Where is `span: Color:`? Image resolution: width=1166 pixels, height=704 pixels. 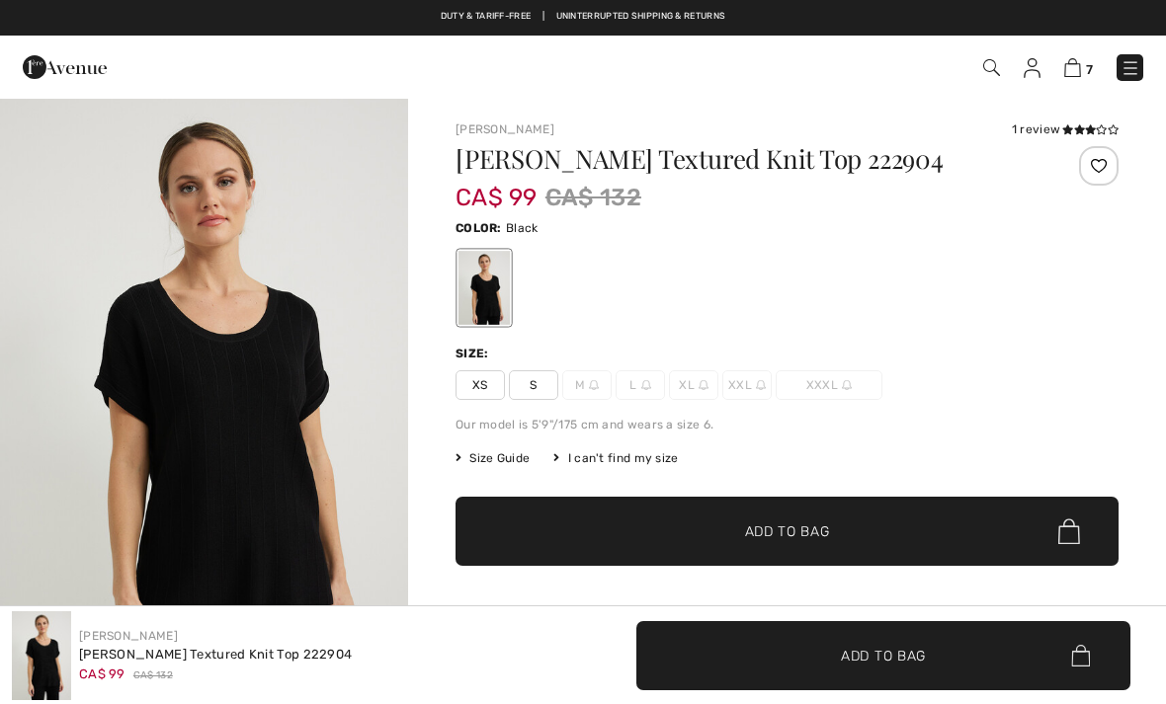 span: Color: is located at coordinates (478, 228).